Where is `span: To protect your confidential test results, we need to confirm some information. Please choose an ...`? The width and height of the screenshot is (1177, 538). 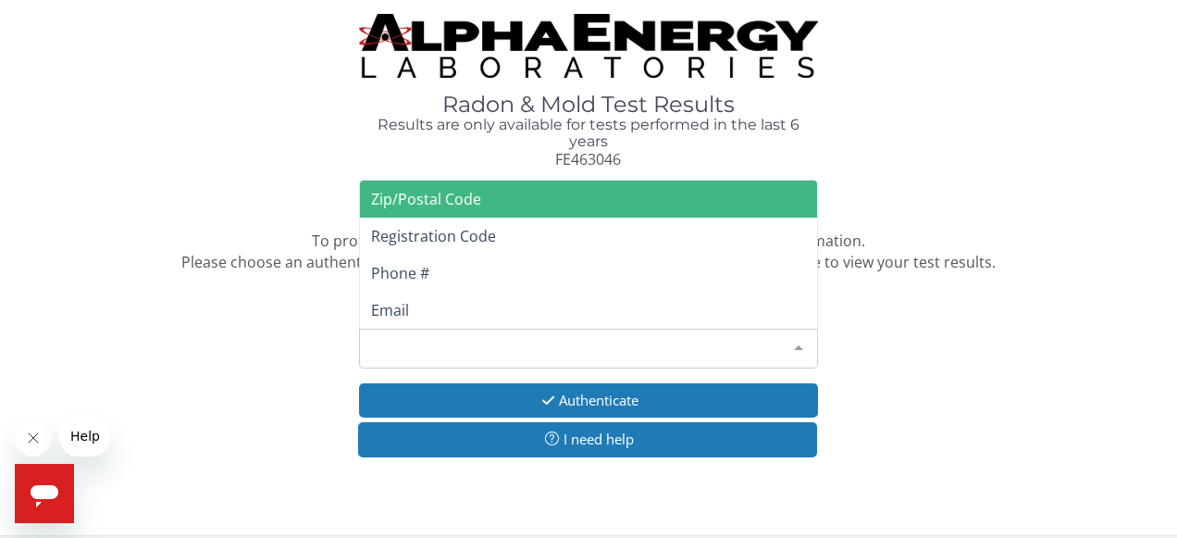 span: To protect your confidential test results, we need to confirm some information. Please choose an ... is located at coordinates (588, 251).